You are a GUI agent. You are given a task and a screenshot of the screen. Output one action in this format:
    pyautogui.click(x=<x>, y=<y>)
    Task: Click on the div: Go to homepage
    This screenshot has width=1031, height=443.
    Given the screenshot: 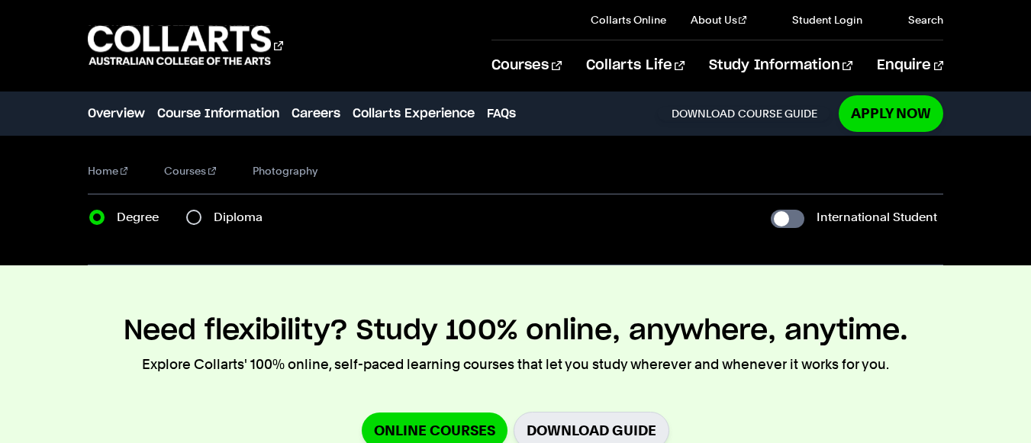 What is the action you would take?
    pyautogui.click(x=185, y=45)
    